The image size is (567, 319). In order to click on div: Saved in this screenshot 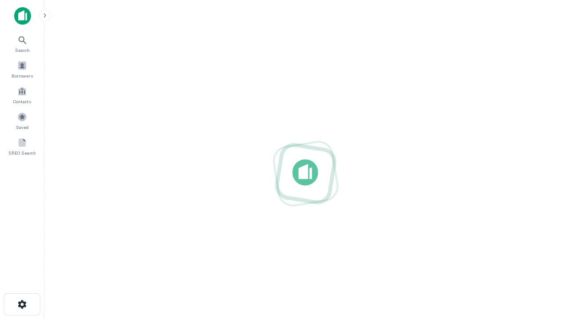, I will do `click(22, 121)`.